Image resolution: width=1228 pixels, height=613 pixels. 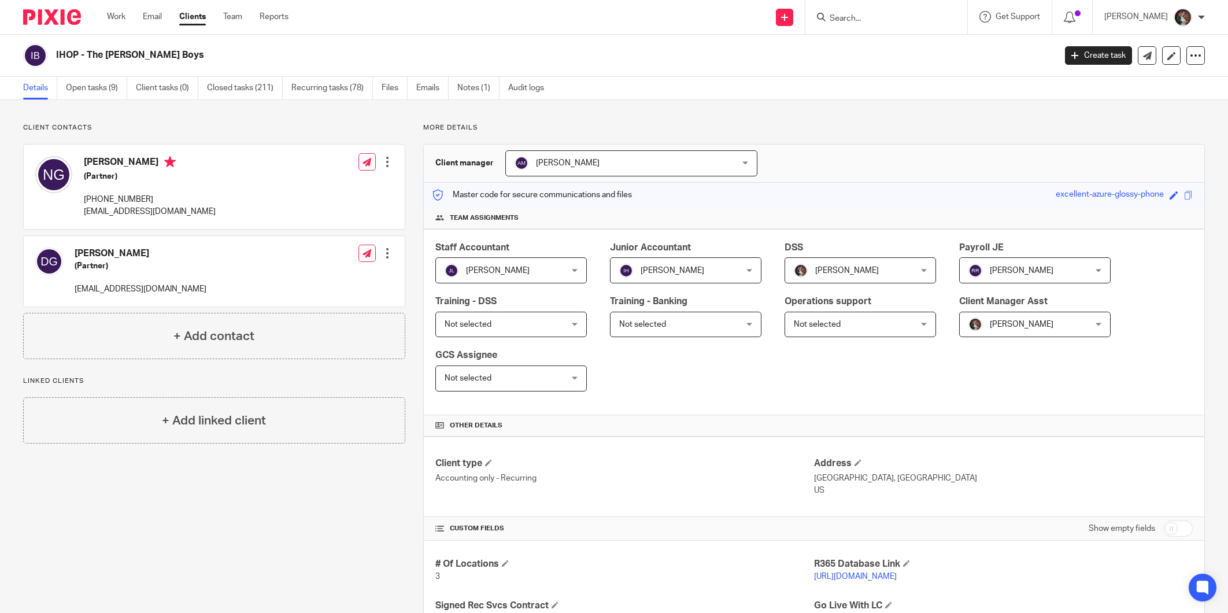 I want to click on a: Details, so click(x=40, y=88).